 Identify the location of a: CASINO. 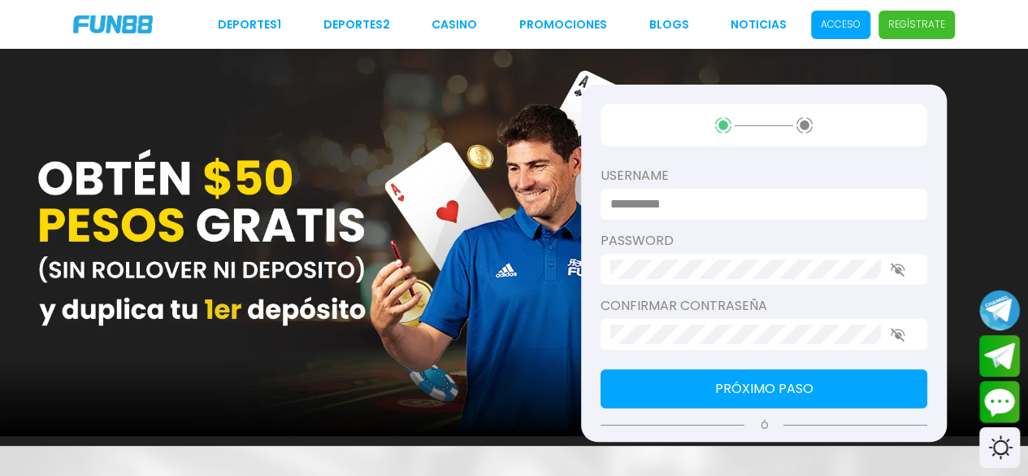
(454, 24).